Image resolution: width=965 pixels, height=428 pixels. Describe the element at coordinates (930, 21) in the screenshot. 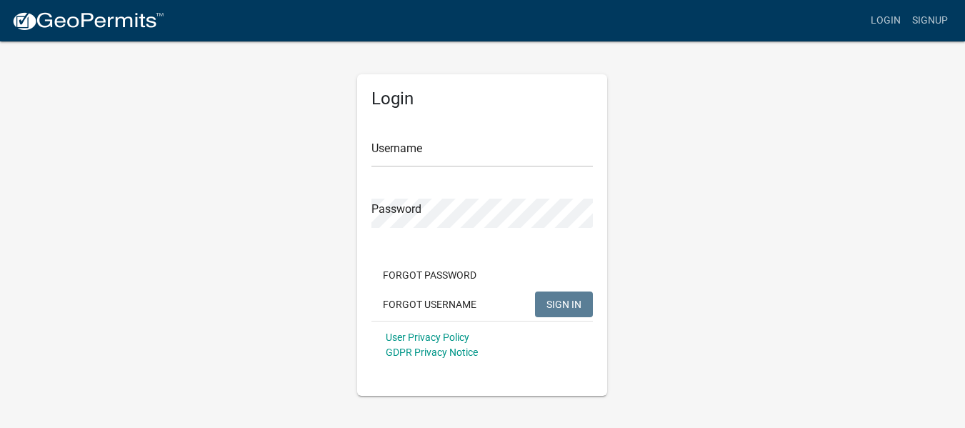

I see `a: Signup` at that location.